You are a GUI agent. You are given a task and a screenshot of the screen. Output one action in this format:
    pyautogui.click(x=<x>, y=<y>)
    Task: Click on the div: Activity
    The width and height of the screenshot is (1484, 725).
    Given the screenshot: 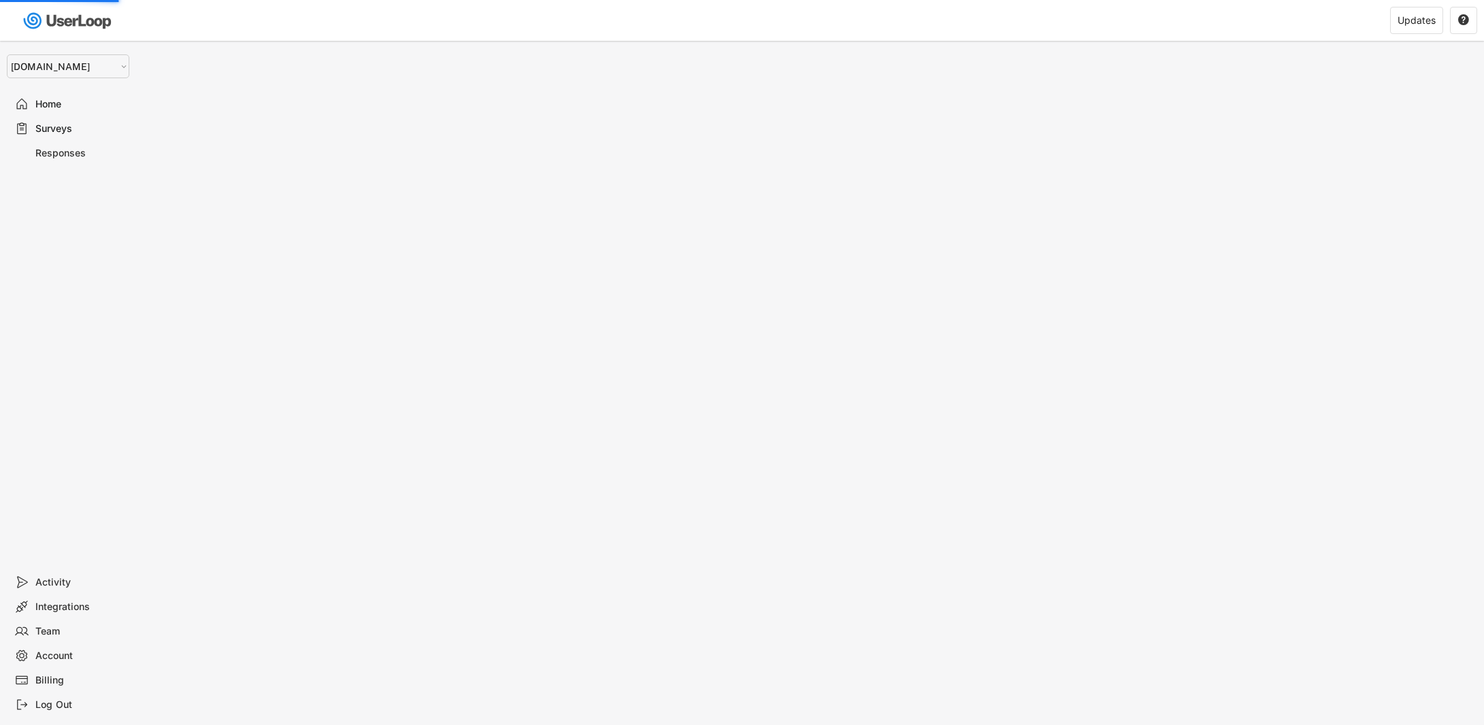 What is the action you would take?
    pyautogui.click(x=80, y=583)
    